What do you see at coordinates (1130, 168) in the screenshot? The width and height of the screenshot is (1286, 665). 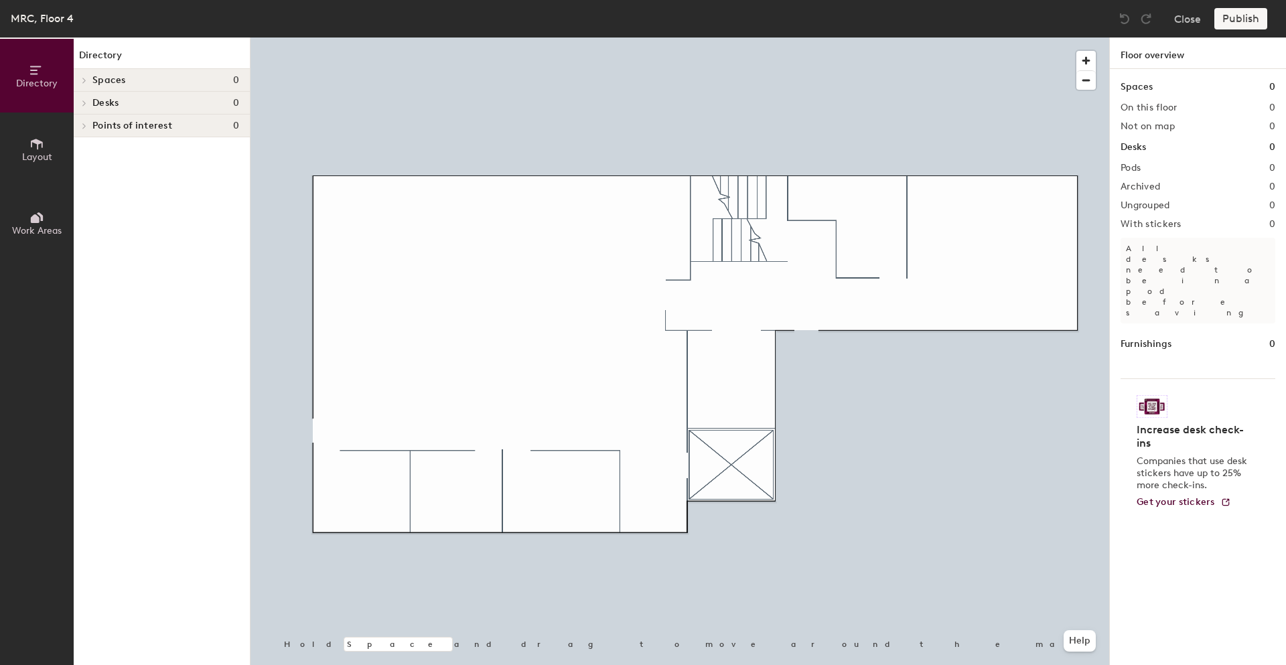 I see `h2: Pods` at bounding box center [1130, 168].